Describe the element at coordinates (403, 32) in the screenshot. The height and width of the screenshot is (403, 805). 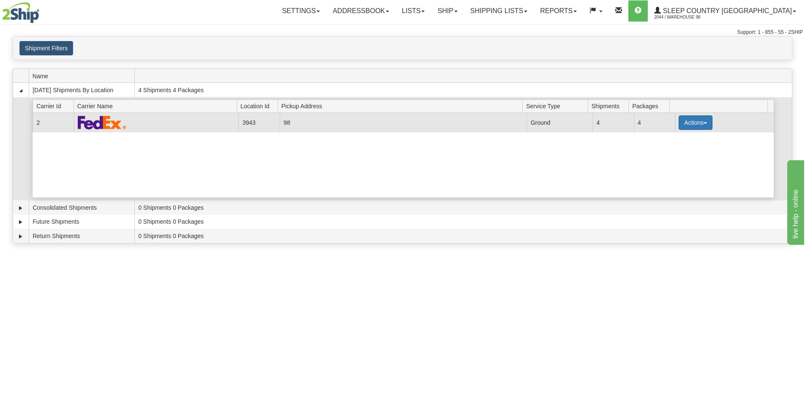
I see `div: Support: 1 - 855 - 55 - 2SHIP` at that location.